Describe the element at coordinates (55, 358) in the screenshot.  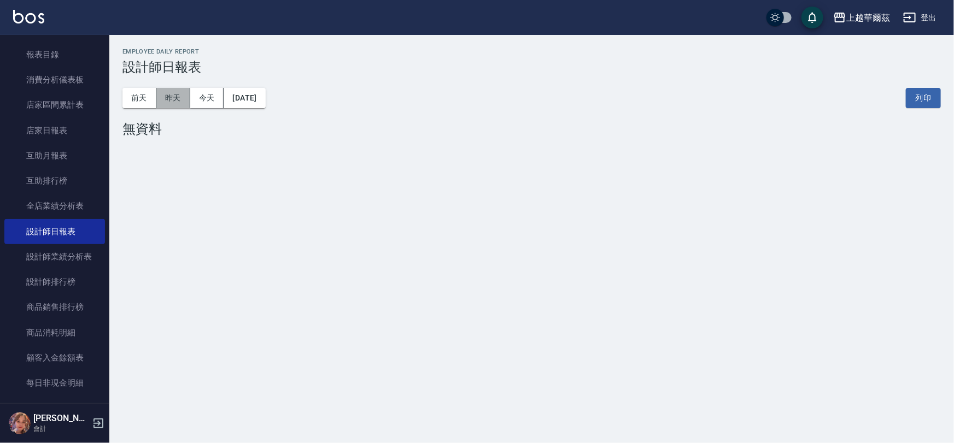
I see `a: 顧客入金餘額表` at that location.